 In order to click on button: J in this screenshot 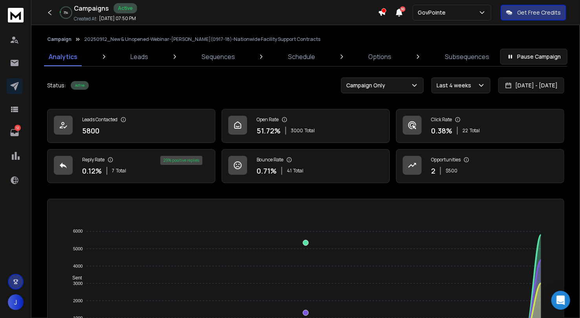, I will do `click(16, 302)`.